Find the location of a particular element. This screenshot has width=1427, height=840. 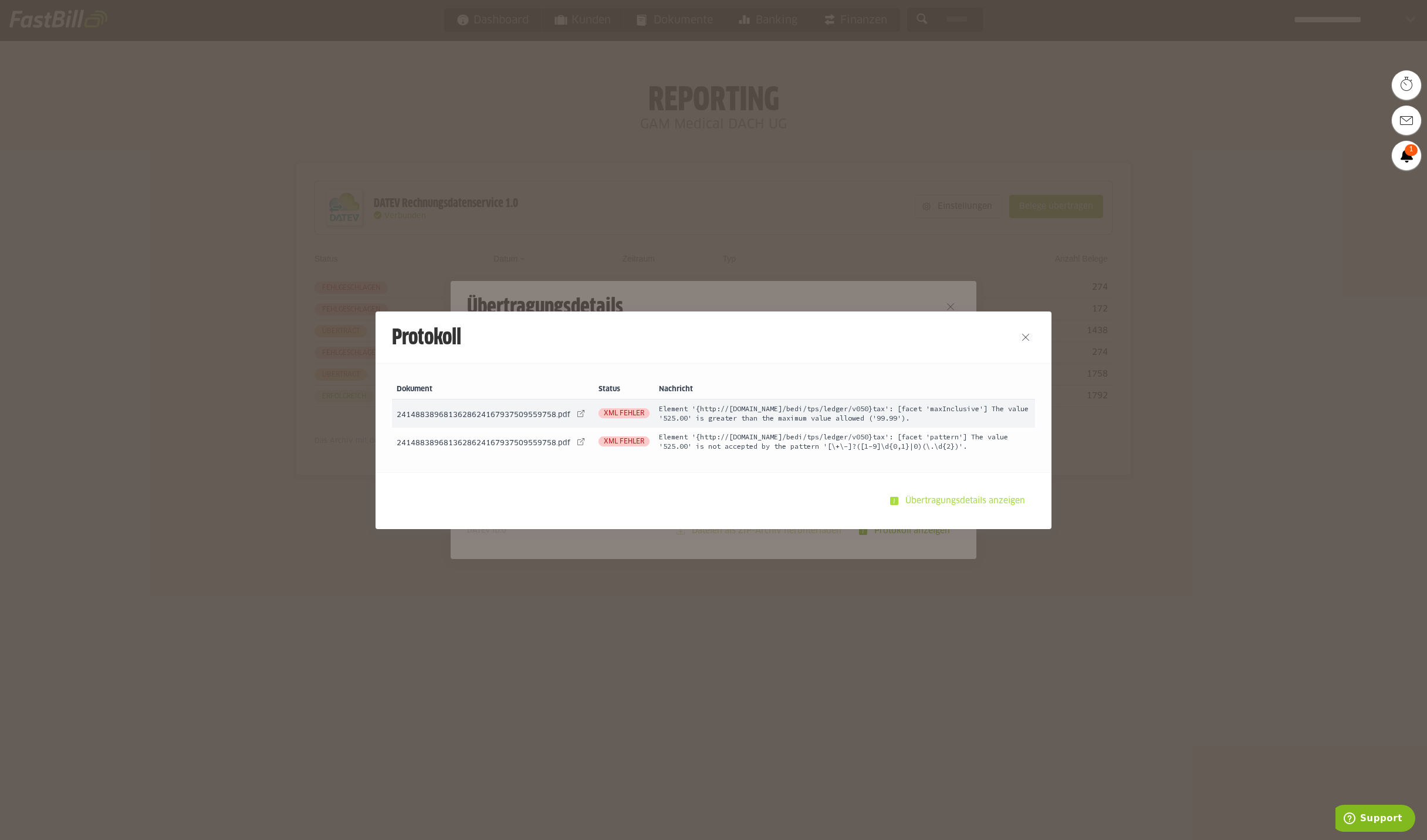

sl-button: Übertragungsdetails anzeigen is located at coordinates (959, 501).